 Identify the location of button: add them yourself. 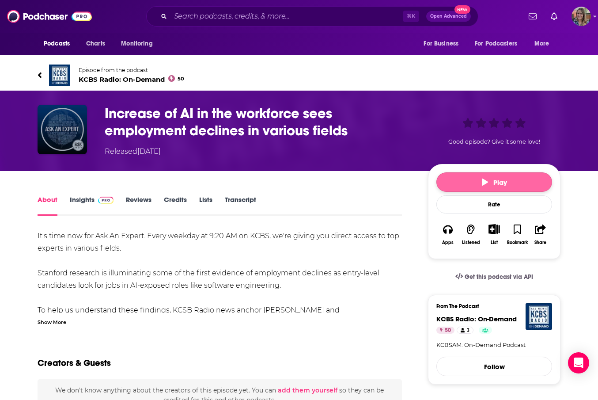
(308, 390).